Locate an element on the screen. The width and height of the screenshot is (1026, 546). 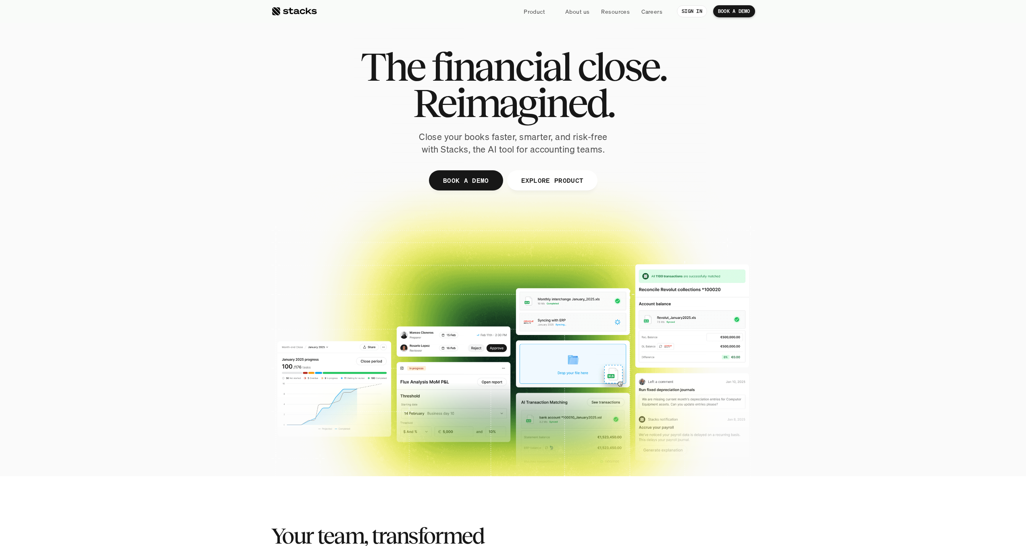
p: About us is located at coordinates (577, 11).